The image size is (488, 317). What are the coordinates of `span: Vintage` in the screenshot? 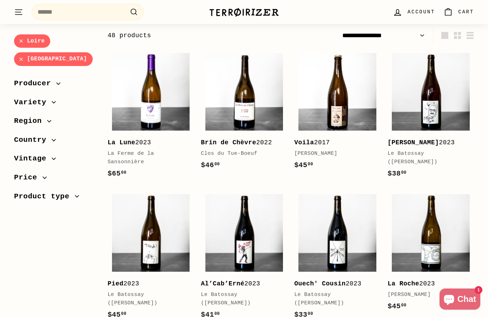 It's located at (33, 159).